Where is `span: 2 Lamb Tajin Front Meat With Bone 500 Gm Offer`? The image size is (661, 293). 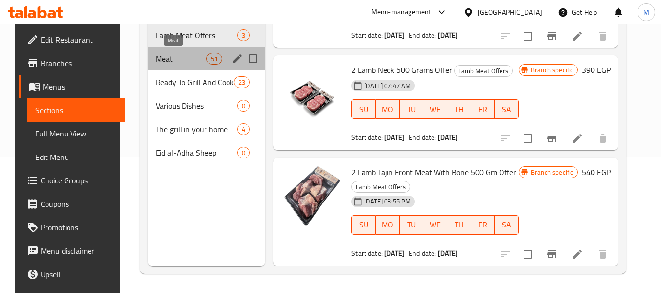
span: 2 Lamb Tajin Front Meat With Bone 500 Gm Offer is located at coordinates (433, 172).